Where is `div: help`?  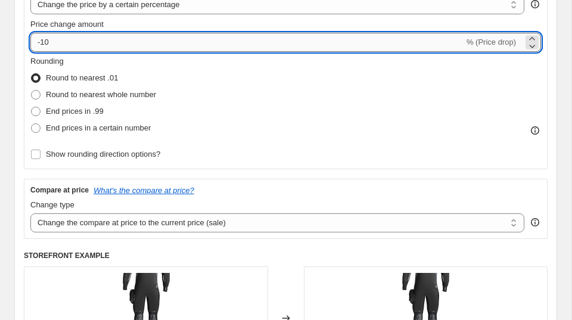 div: help is located at coordinates (535, 222).